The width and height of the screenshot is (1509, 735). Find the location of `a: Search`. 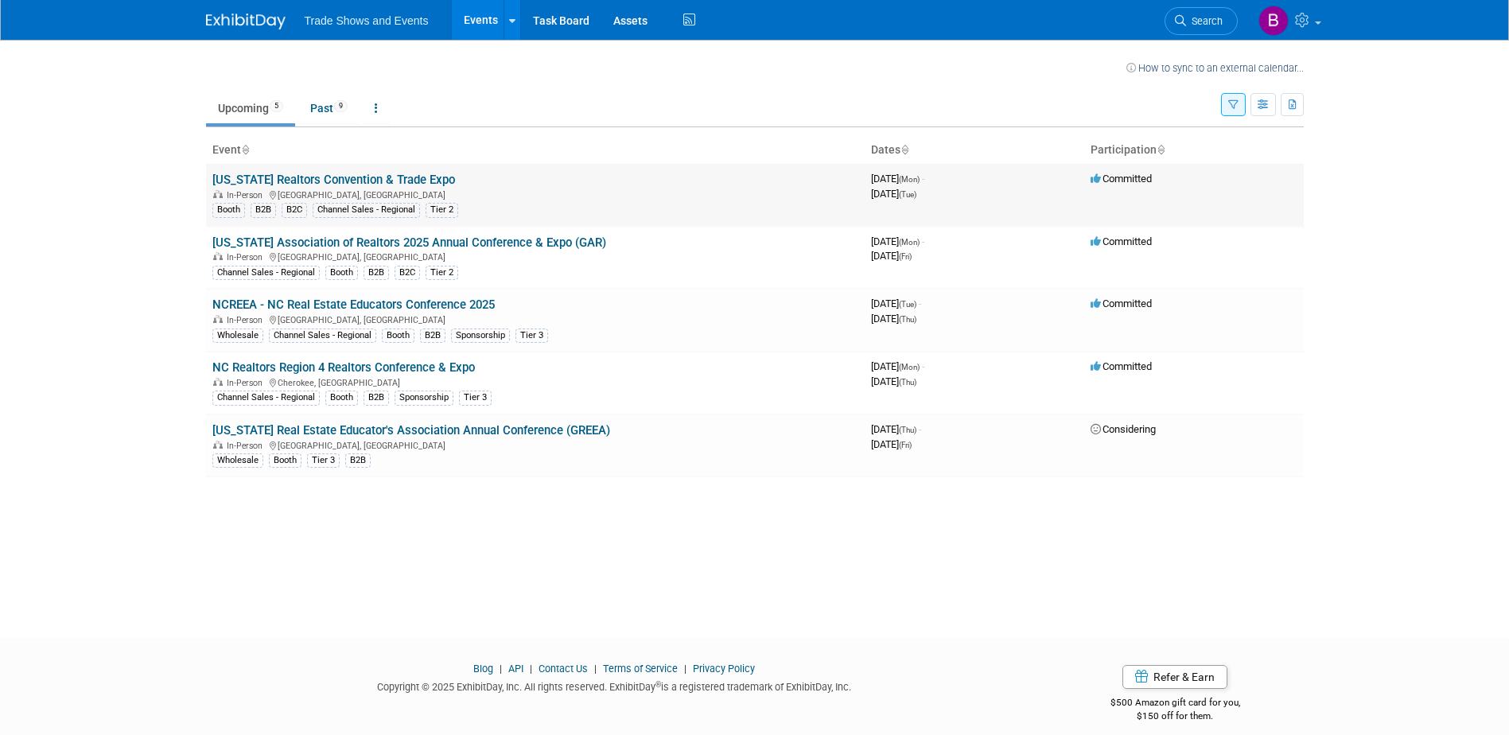

a: Search is located at coordinates (1201, 21).